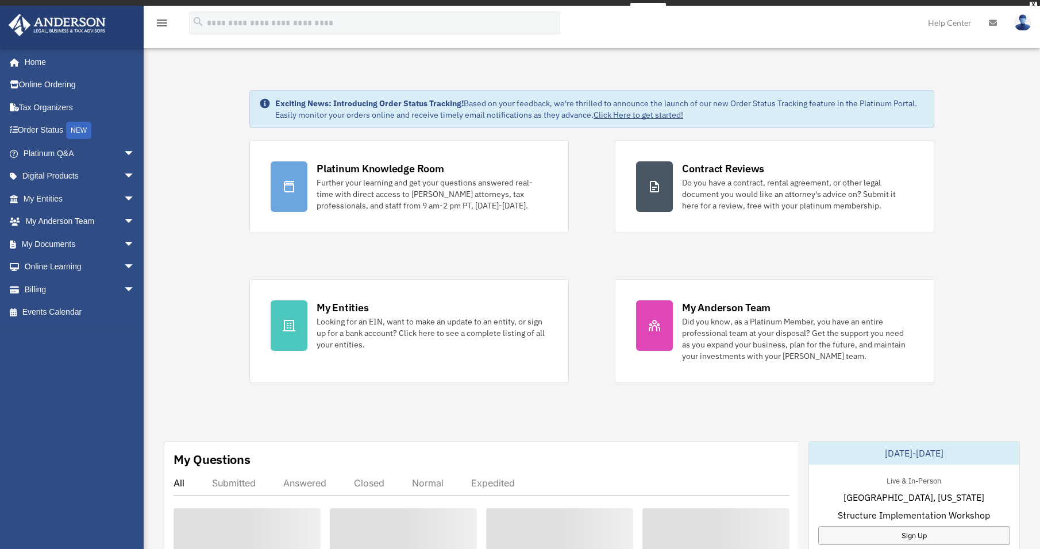  I want to click on div: Answered, so click(305, 483).